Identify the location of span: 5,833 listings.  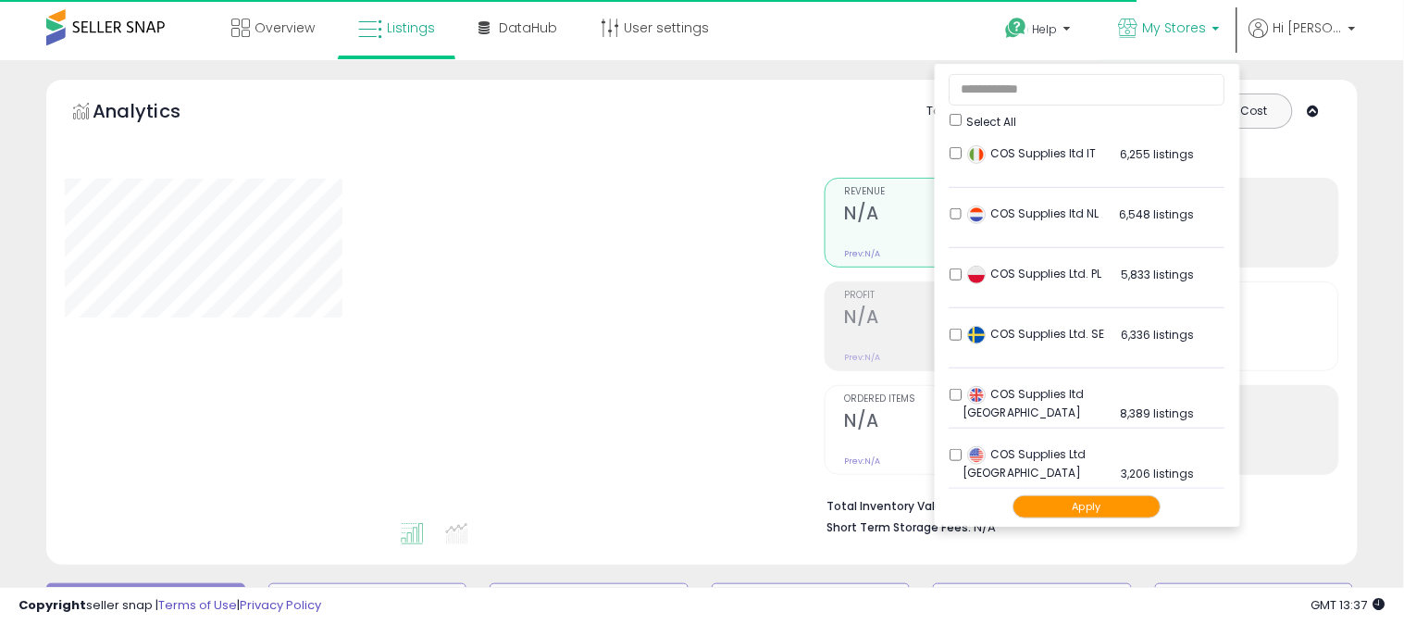
(1158, 274).